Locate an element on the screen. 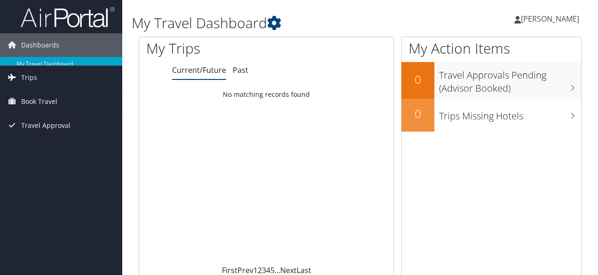  h1: My Action Items is located at coordinates (491, 48).